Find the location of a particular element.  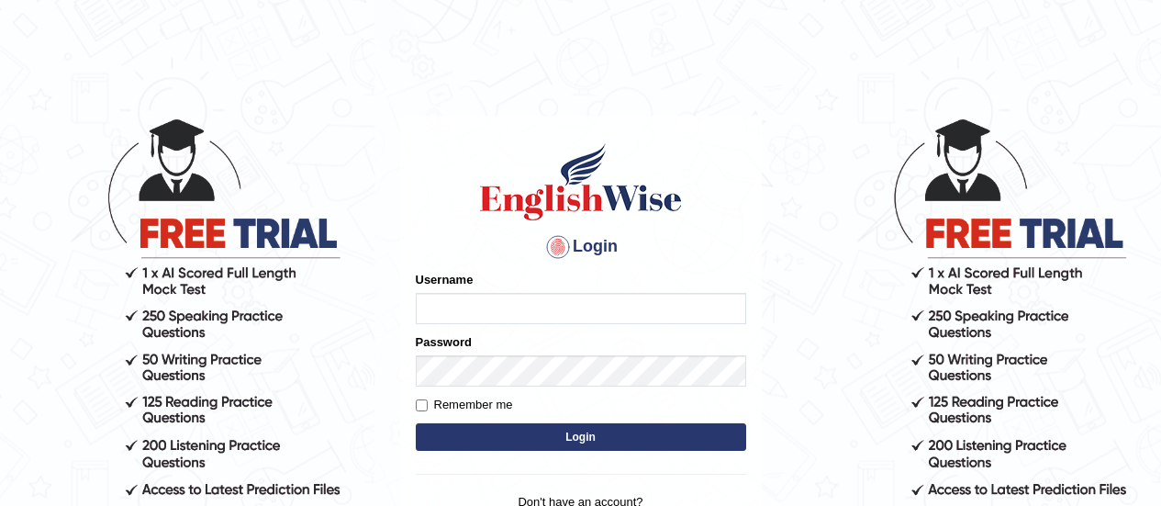

label: Password is located at coordinates (443, 341).